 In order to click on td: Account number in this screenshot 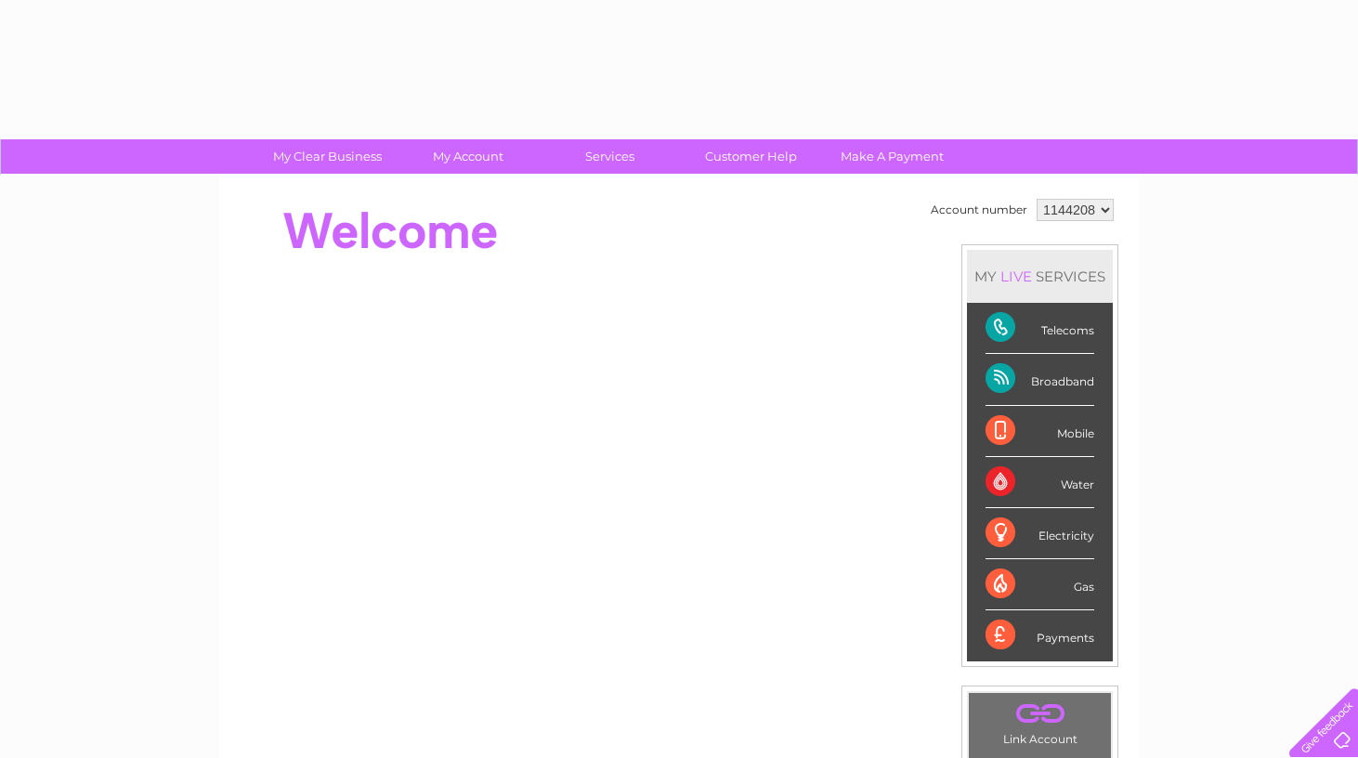, I will do `click(979, 210)`.